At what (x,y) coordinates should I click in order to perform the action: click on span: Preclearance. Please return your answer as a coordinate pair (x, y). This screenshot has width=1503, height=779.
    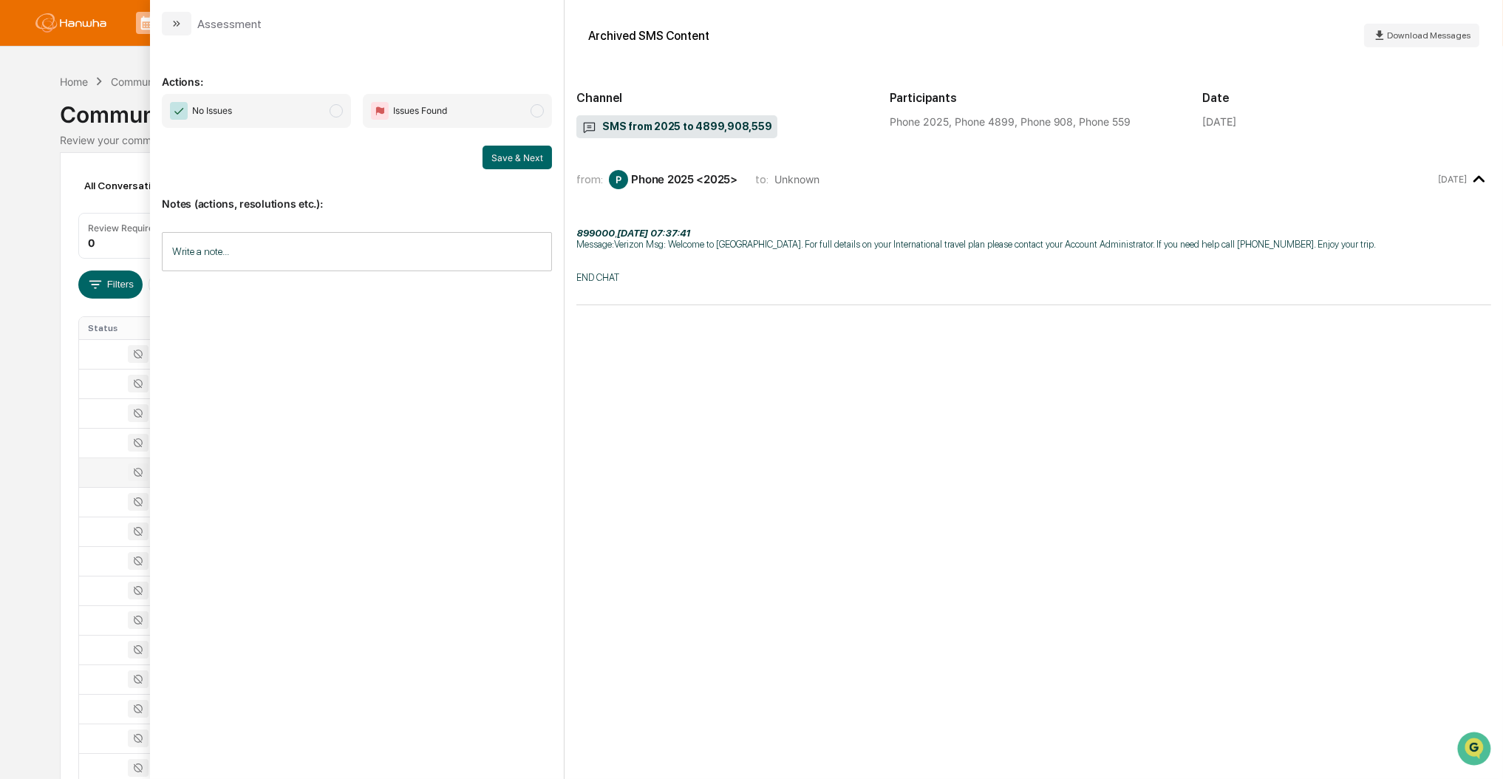
    Looking at the image, I should click on (62, 194).